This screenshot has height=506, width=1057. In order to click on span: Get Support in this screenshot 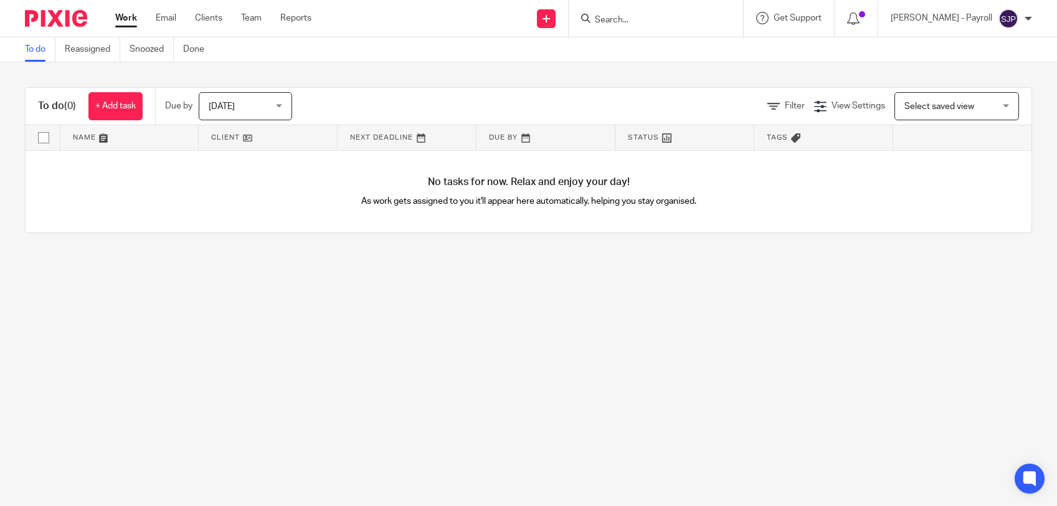, I will do `click(797, 18)`.